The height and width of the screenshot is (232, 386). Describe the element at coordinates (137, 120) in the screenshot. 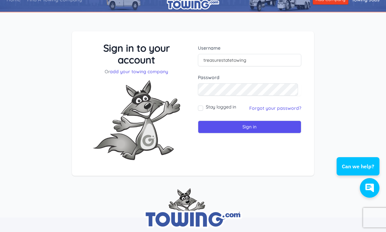

I see `img: Fox-Excited.png` at that location.